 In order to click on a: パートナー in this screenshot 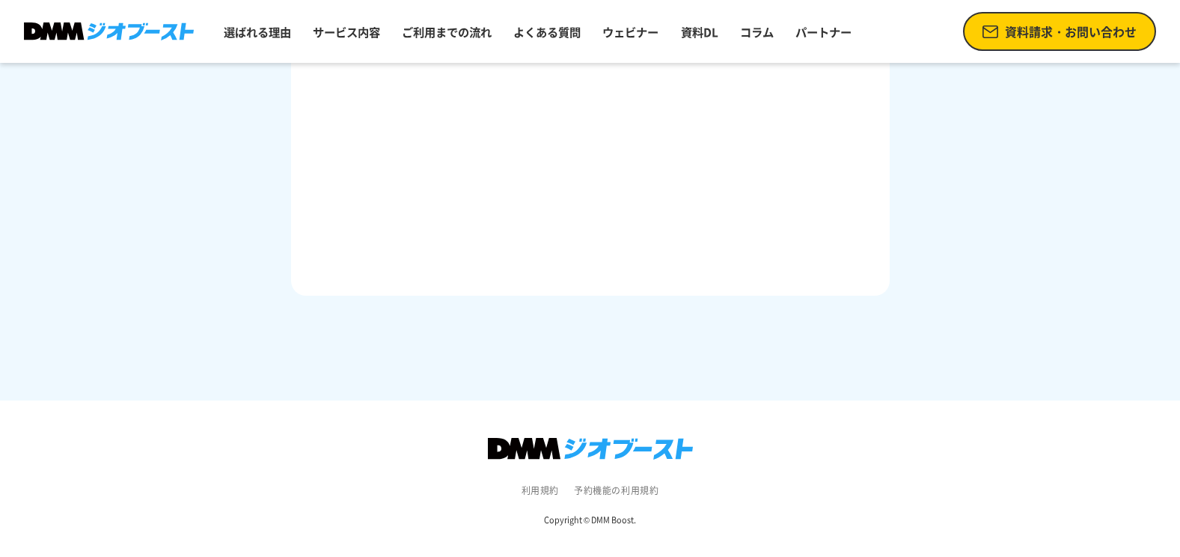, I will do `click(823, 31)`.